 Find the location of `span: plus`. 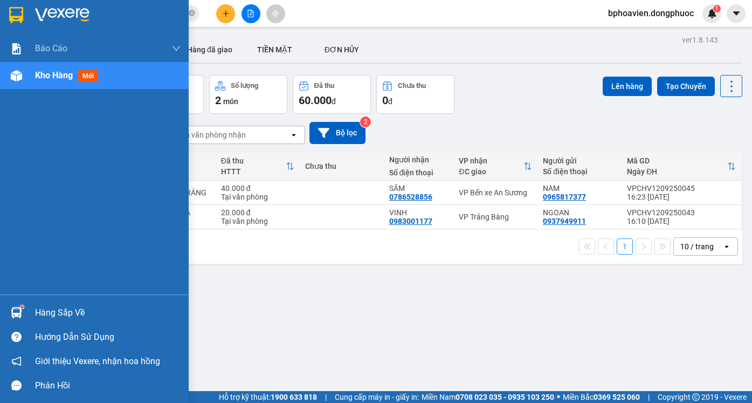

span: plus is located at coordinates (226, 13).